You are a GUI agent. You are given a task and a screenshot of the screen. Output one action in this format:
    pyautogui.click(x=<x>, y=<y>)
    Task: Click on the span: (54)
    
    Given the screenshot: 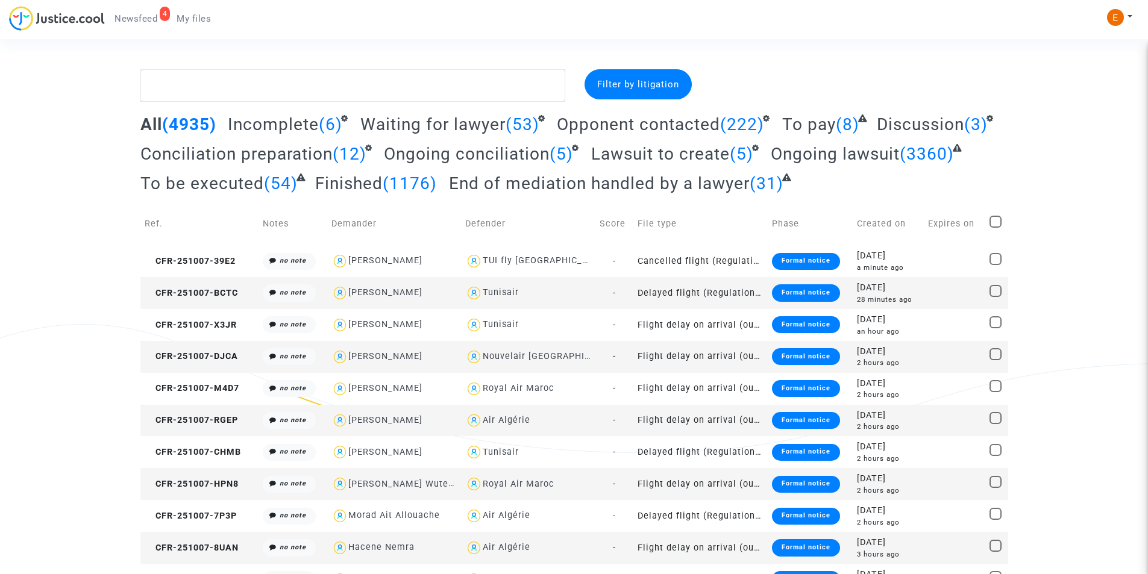 What is the action you would take?
    pyautogui.click(x=281, y=183)
    